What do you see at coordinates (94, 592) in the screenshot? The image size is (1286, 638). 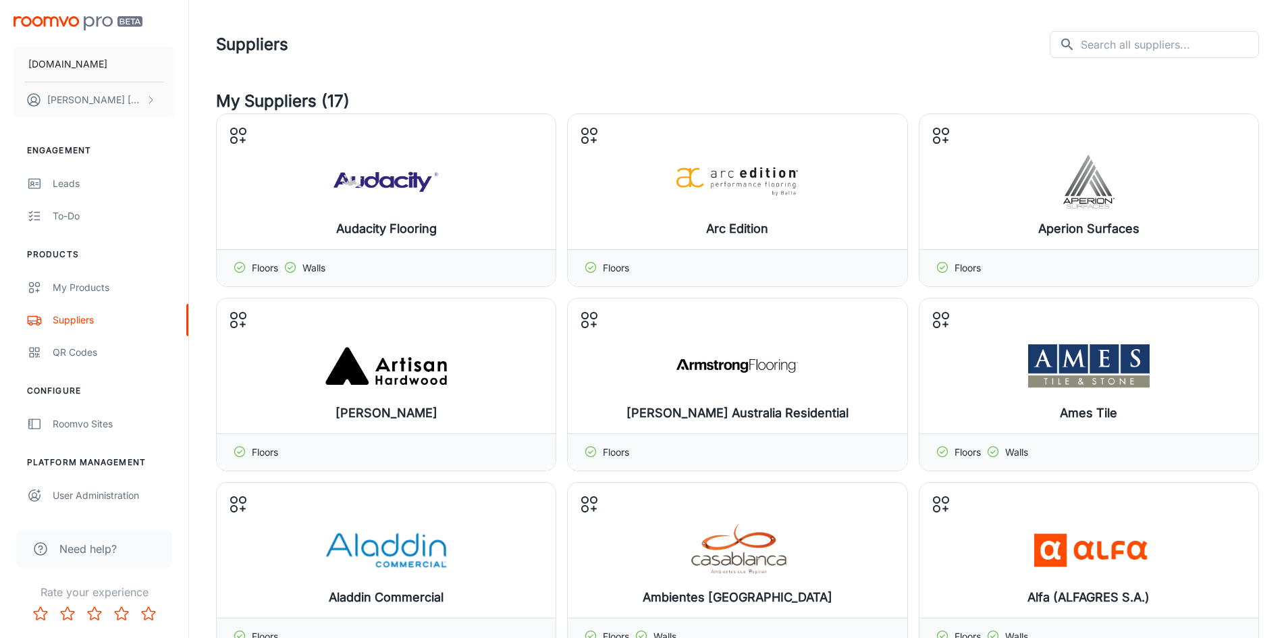 I see `p: Rate your experience` at bounding box center [94, 592].